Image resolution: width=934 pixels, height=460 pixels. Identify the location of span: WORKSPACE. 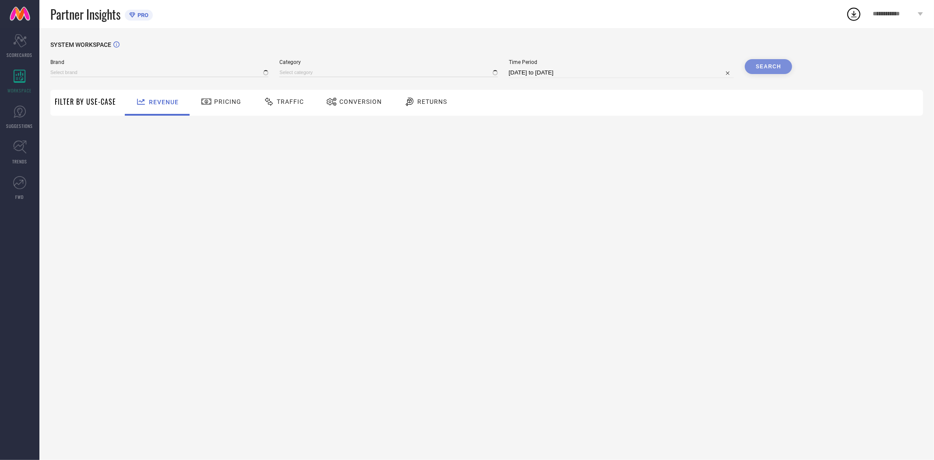
(20, 90).